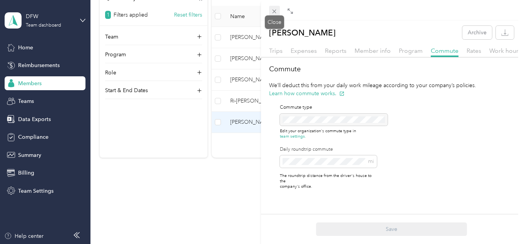 This screenshot has width=522, height=244. Describe the element at coordinates (474, 50) in the screenshot. I see `span: Rates` at that location.